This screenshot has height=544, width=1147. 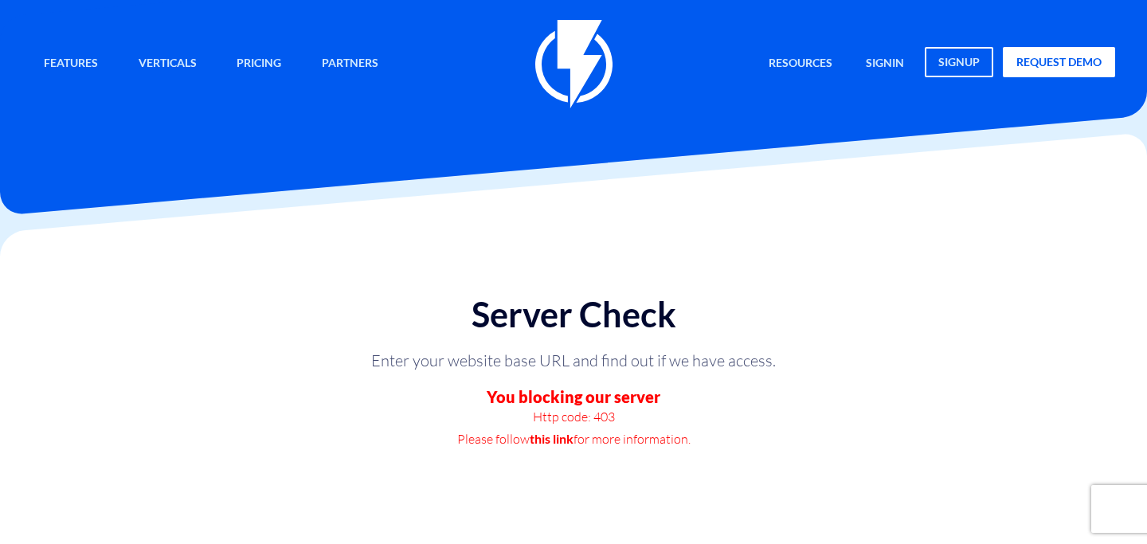 What do you see at coordinates (574, 361) in the screenshot?
I see `p: Enter your website base URL and find out if we have access.` at bounding box center [574, 361].